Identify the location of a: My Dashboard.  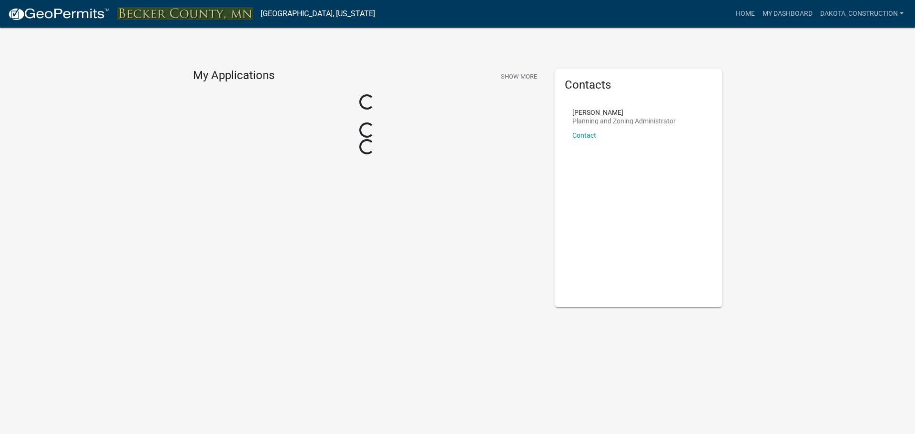
(787, 14).